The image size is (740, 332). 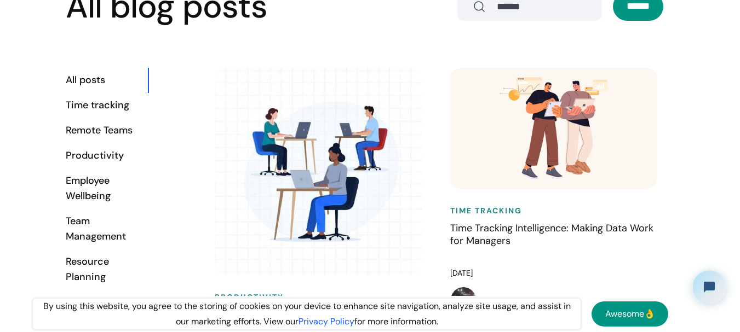 What do you see at coordinates (26, 26) in the screenshot?
I see `button: Open chat widget` at bounding box center [26, 26].